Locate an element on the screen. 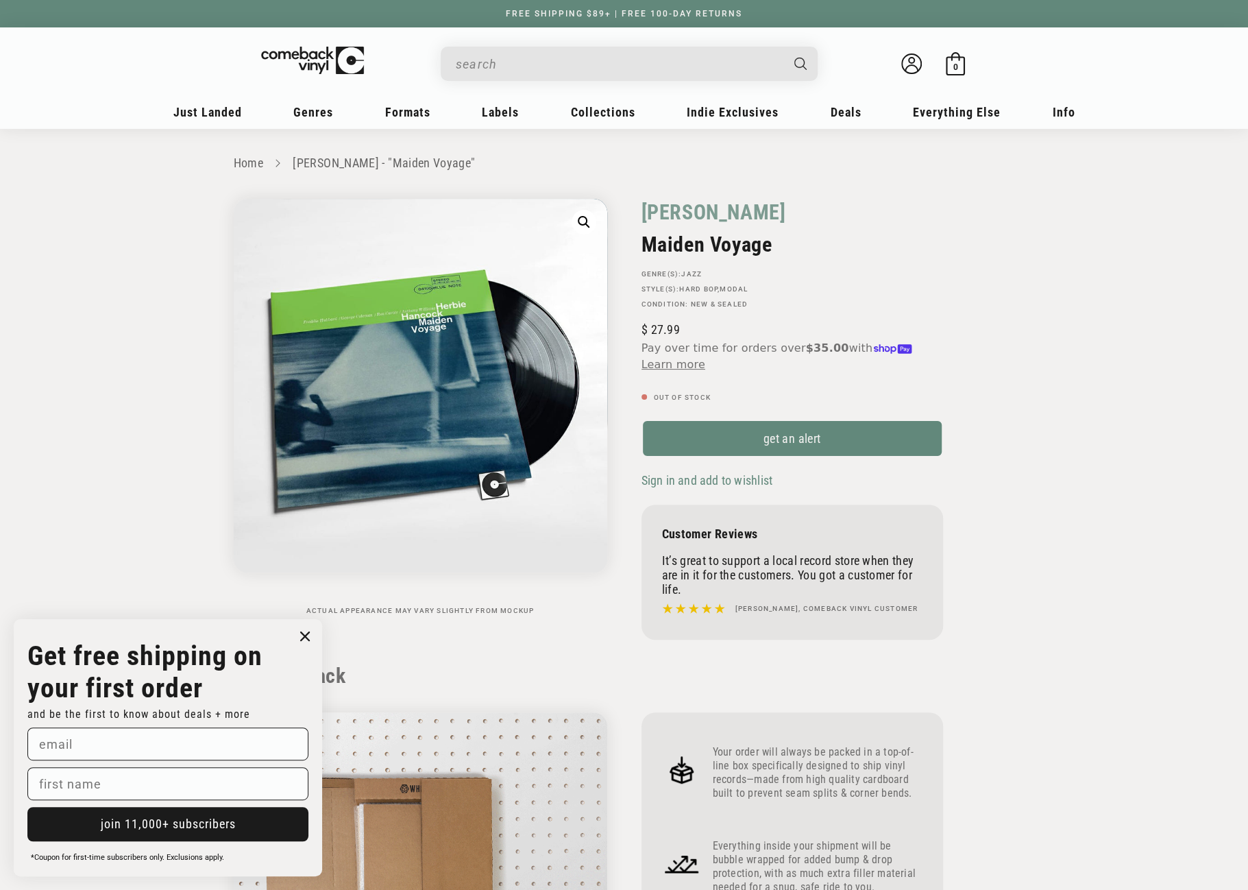  span: Just Landed is located at coordinates (208, 112).